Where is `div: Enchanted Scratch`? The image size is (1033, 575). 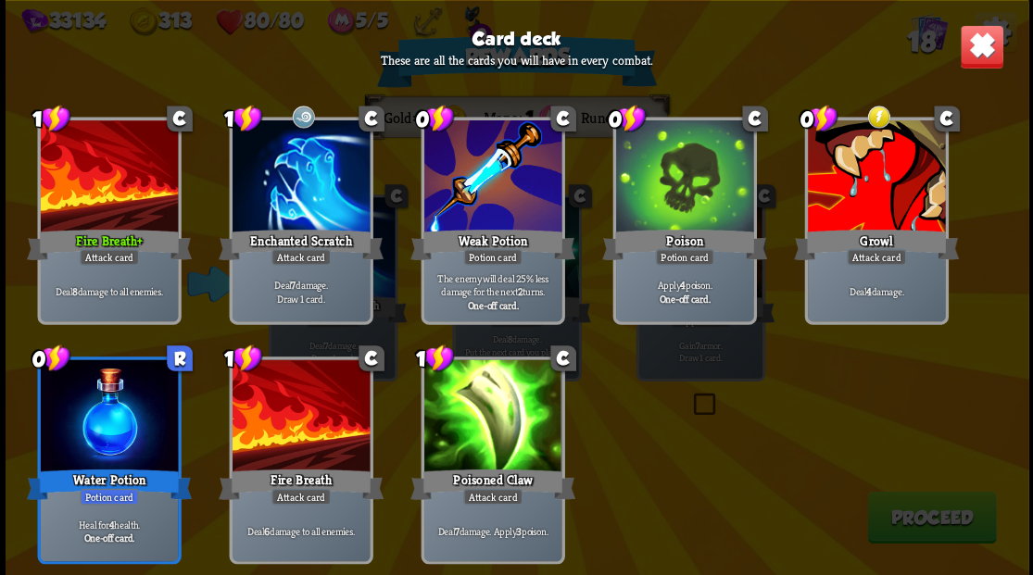
div: Enchanted Scratch is located at coordinates (301, 244).